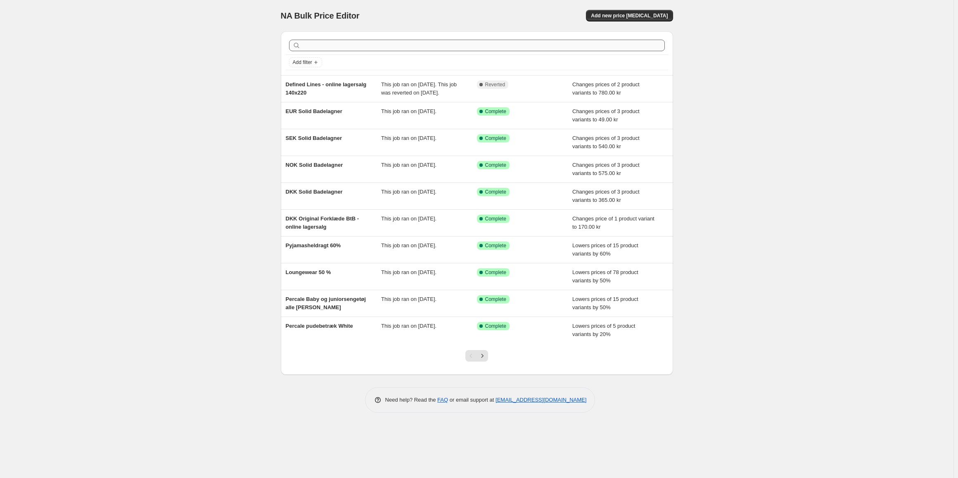 This screenshot has width=958, height=478. Describe the element at coordinates (326, 88) in the screenshot. I see `span: Defined Lines - online lagersalg 140x220` at that location.